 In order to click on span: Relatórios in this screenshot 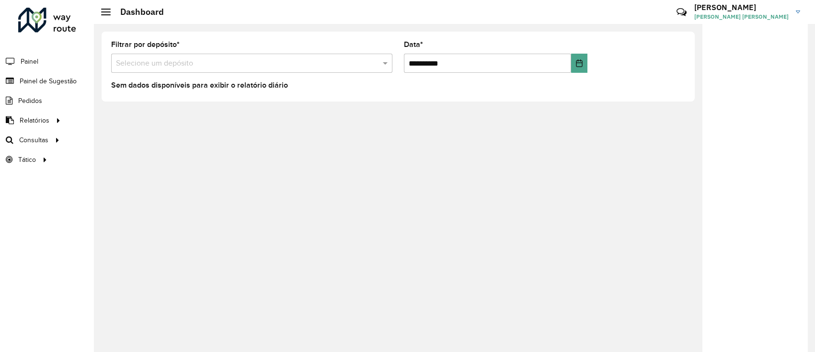, I will do `click(34, 120)`.